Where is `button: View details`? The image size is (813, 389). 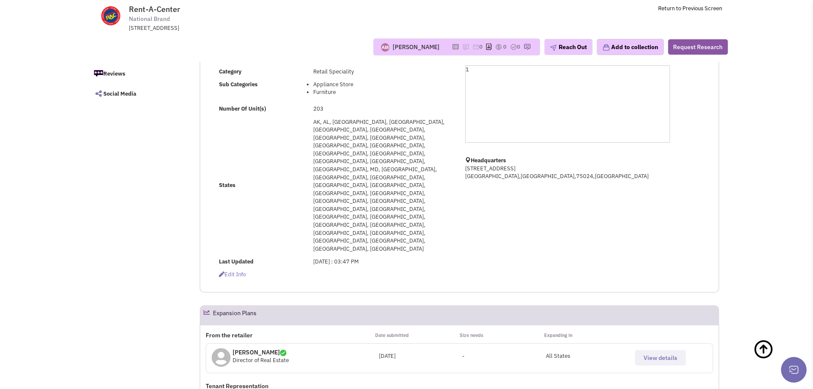 button: View details is located at coordinates (660, 357).